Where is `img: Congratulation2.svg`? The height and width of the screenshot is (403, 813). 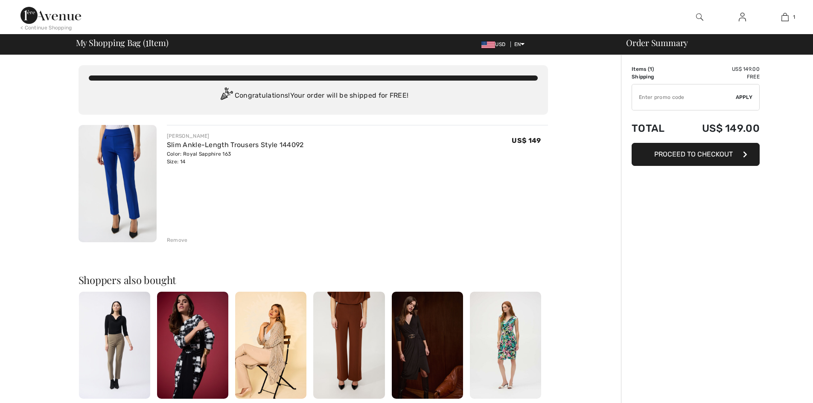
img: Congratulation2.svg is located at coordinates (226, 96).